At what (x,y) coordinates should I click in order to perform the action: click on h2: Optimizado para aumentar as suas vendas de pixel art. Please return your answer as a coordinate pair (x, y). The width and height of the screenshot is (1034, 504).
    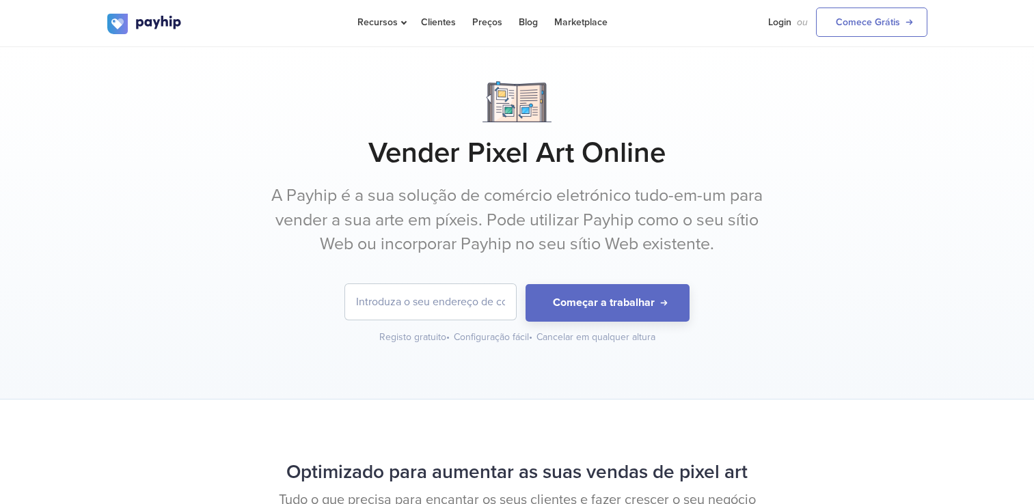
    Looking at the image, I should click on (517, 472).